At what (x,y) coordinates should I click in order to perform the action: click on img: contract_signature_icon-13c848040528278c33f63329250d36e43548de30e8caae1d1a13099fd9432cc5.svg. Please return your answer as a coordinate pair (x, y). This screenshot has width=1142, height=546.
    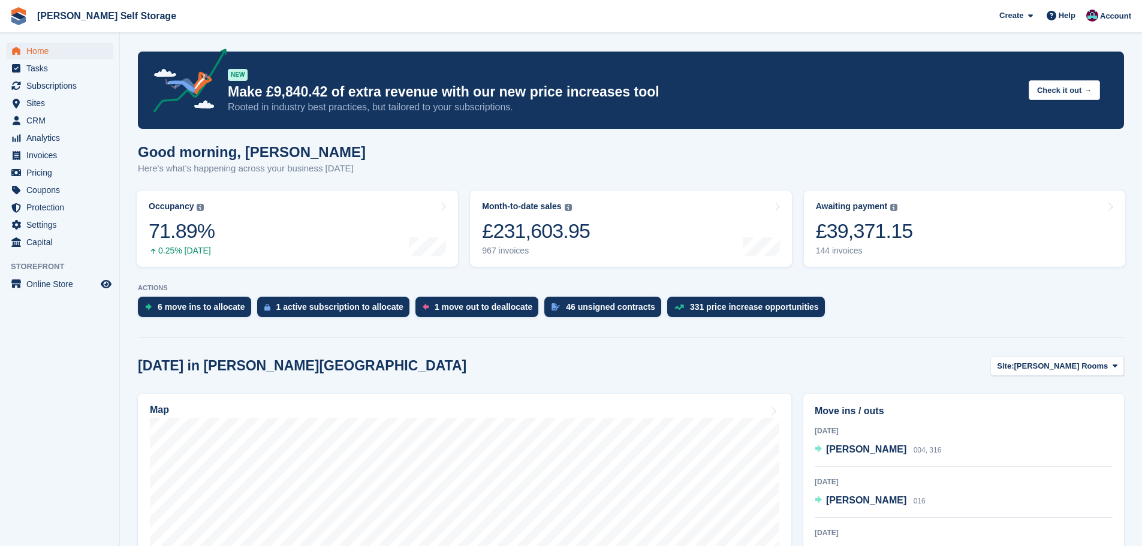
    Looking at the image, I should click on (556, 307).